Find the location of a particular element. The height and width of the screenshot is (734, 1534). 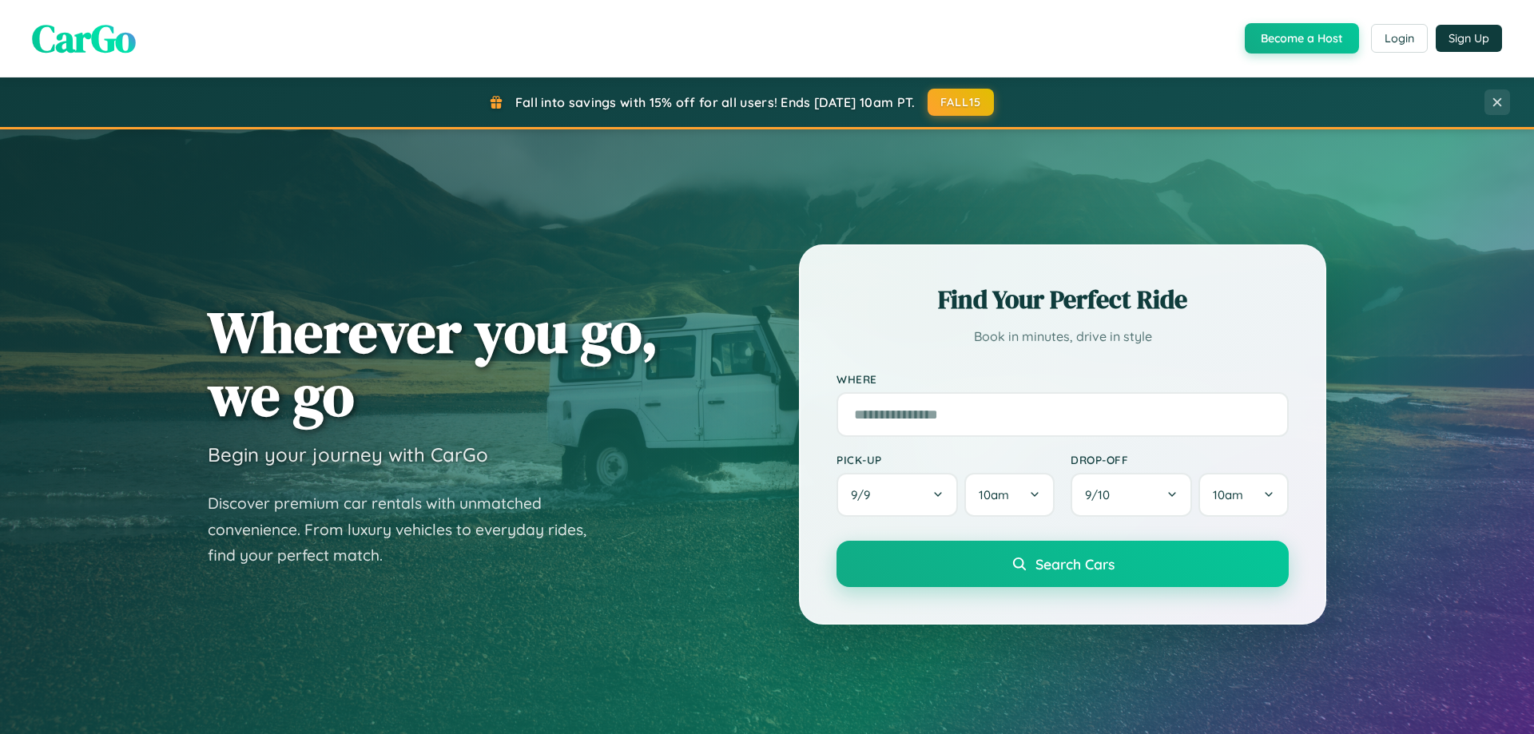

h2: Find Your Perfect Ride is located at coordinates (1062, 300).